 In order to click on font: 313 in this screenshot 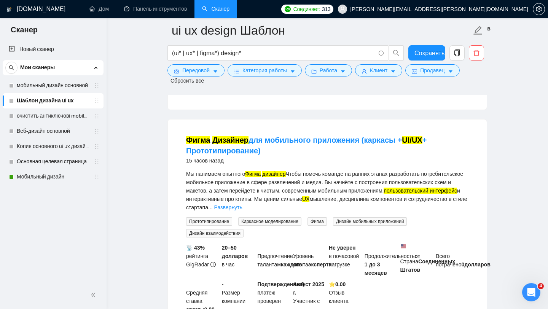, I will do `click(326, 9)`.